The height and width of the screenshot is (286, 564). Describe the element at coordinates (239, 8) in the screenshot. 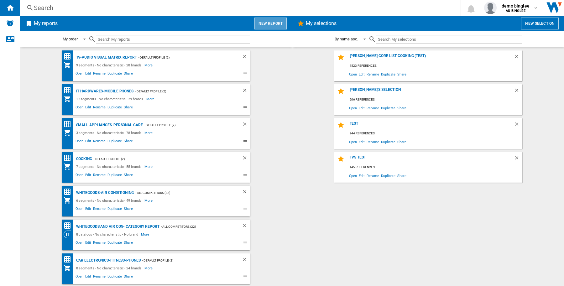

I see `div: Search` at that location.